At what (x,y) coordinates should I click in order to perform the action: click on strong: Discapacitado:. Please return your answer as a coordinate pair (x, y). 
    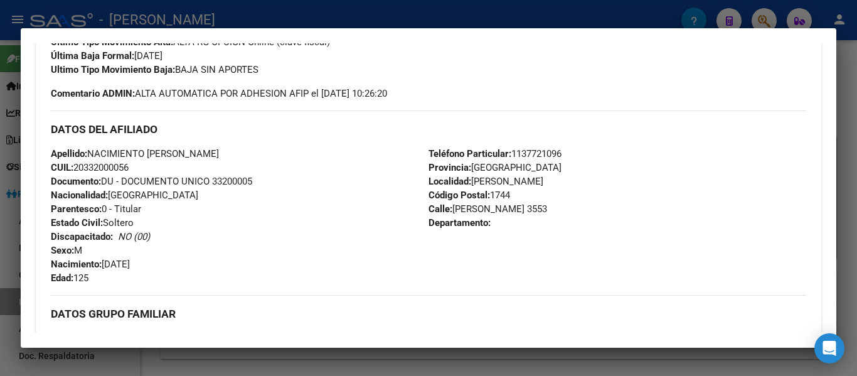
    Looking at the image, I should click on (82, 237).